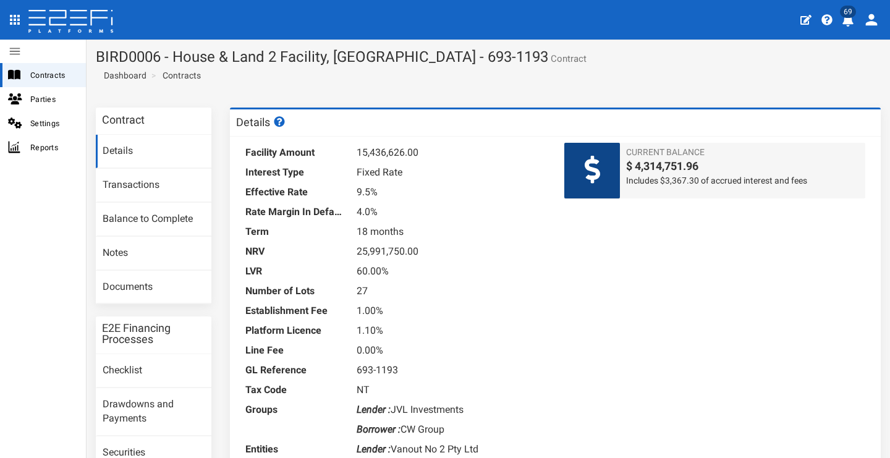  Describe the element at coordinates (123, 120) in the screenshot. I see `h3: Contract` at that location.